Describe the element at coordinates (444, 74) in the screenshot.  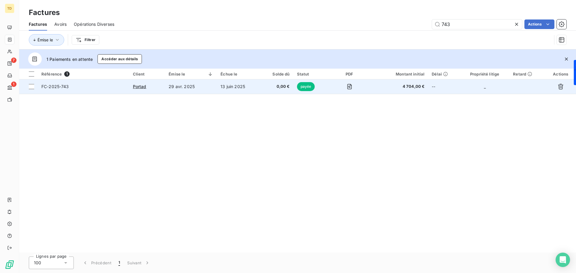
I see `div: Délai` at that location.